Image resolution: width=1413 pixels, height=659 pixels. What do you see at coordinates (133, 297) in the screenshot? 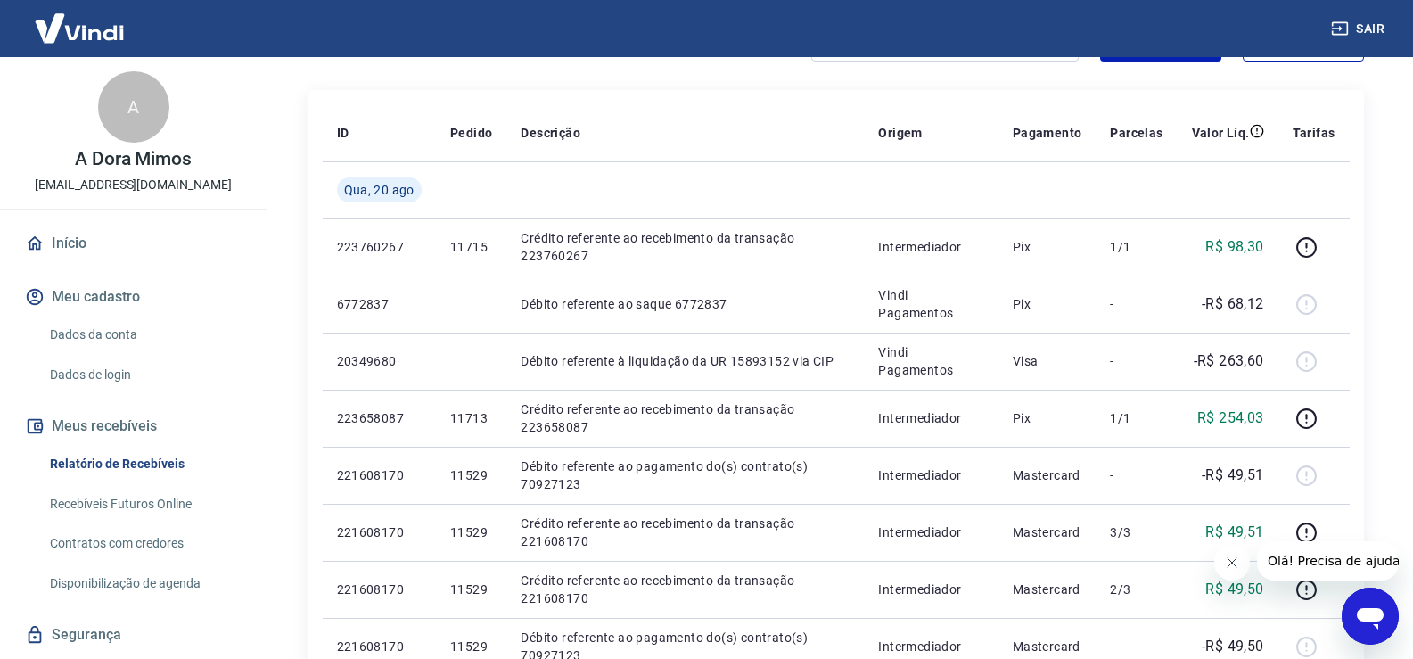
I see `button: Meu cadastro` at bounding box center [133, 297].